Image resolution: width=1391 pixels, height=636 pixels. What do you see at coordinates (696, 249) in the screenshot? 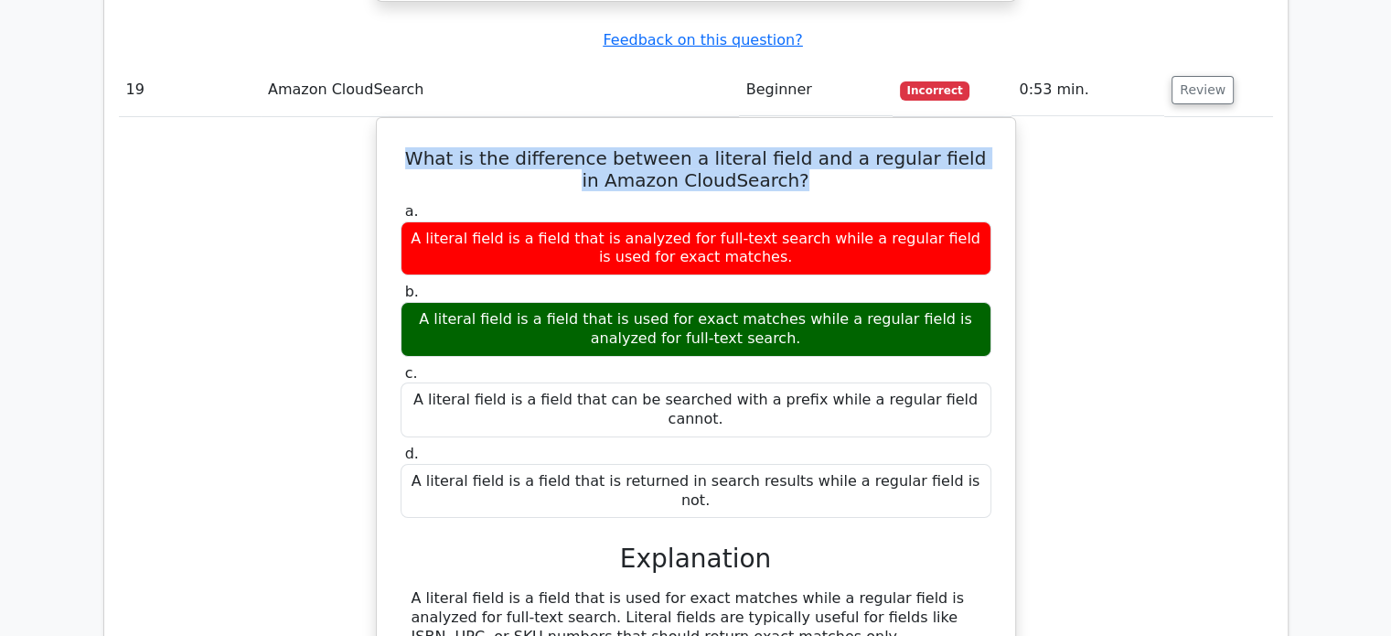
I see `div: A literal field is a field that is analyzed for full-text search while a regular field is used fo...` at bounding box center [696, 249].